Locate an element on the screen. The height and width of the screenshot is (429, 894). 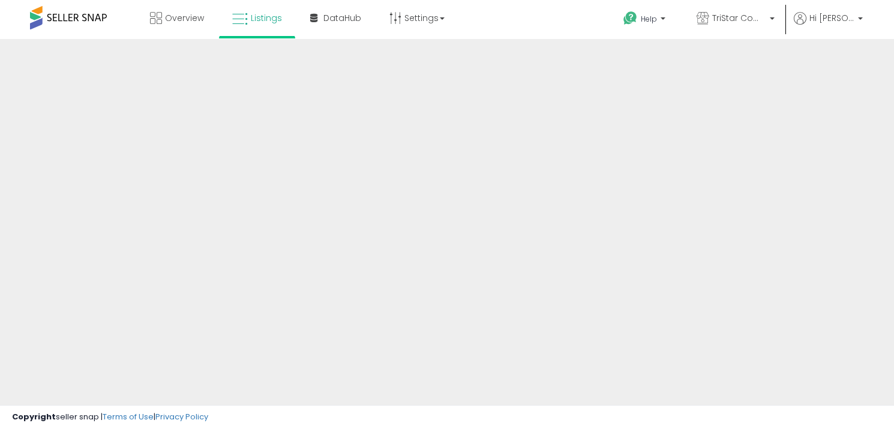
i: Get Help is located at coordinates (630, 18).